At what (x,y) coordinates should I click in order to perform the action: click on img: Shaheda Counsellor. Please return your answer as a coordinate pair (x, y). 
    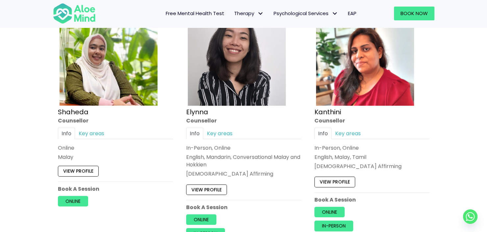
    Looking at the image, I should click on (108, 57).